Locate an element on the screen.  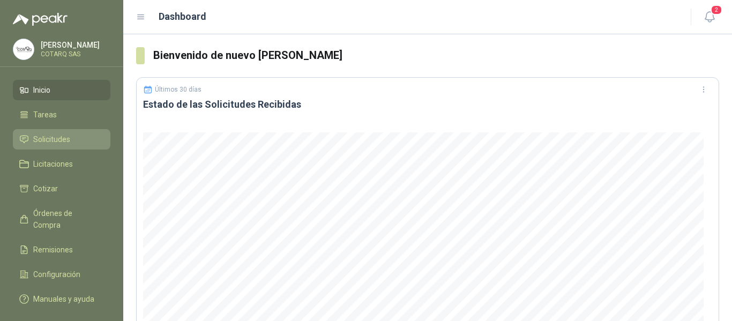
a: Órdenes de Compra is located at coordinates (62, 219).